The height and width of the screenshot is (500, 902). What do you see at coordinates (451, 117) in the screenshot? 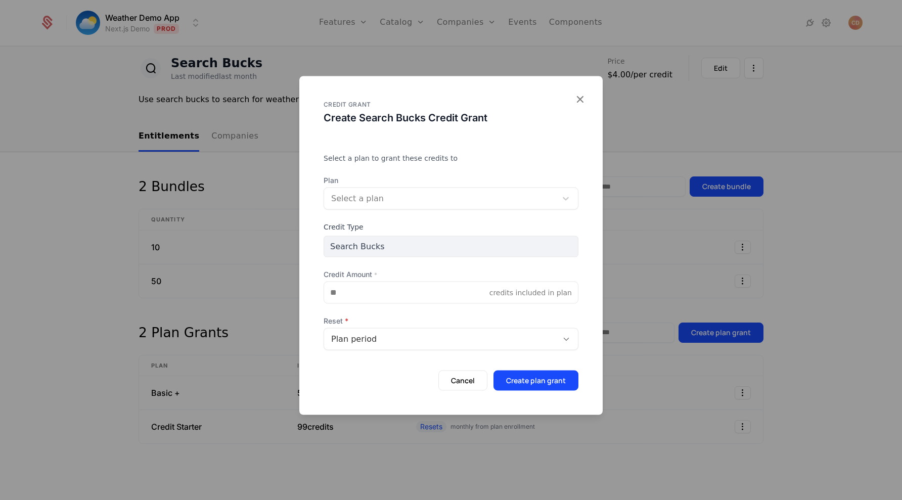
I see `div: Create Search Bucks Credit Grant` at bounding box center [451, 117].